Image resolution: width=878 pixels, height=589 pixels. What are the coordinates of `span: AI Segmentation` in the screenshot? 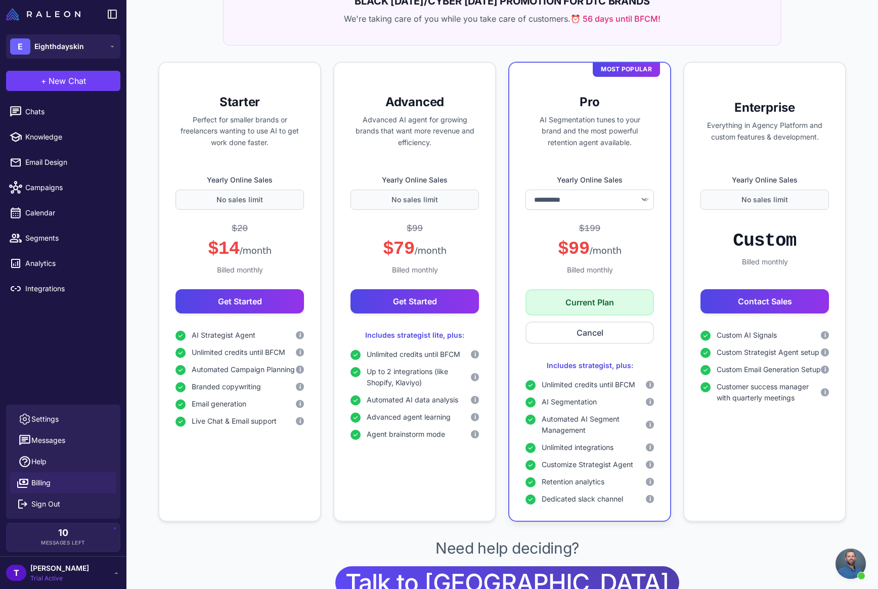 It's located at (569, 402).